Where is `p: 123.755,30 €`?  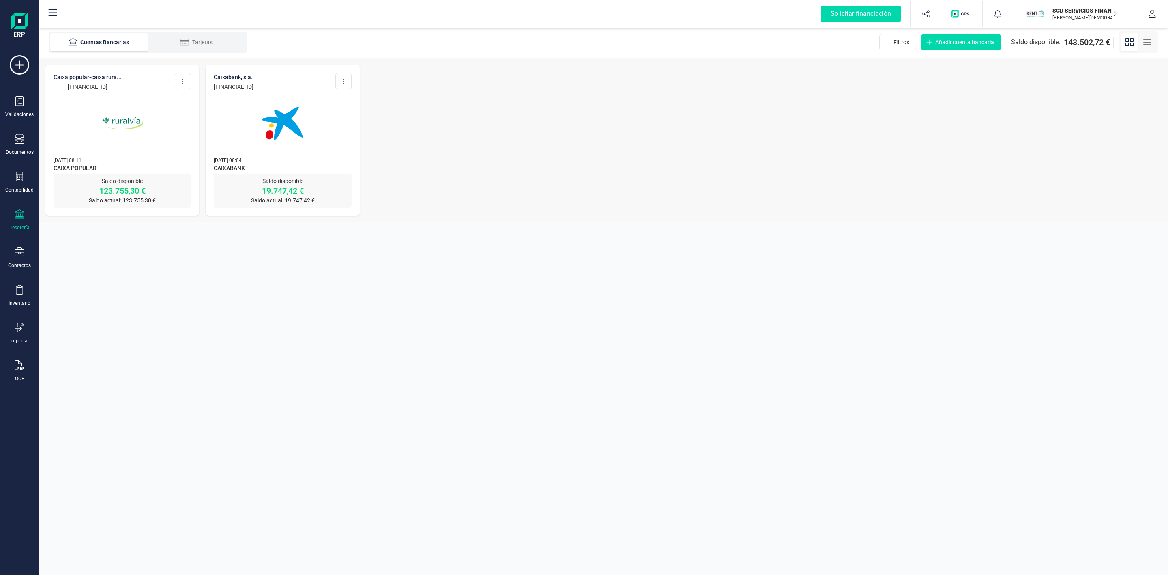
p: 123.755,30 € is located at coordinates (122, 191).